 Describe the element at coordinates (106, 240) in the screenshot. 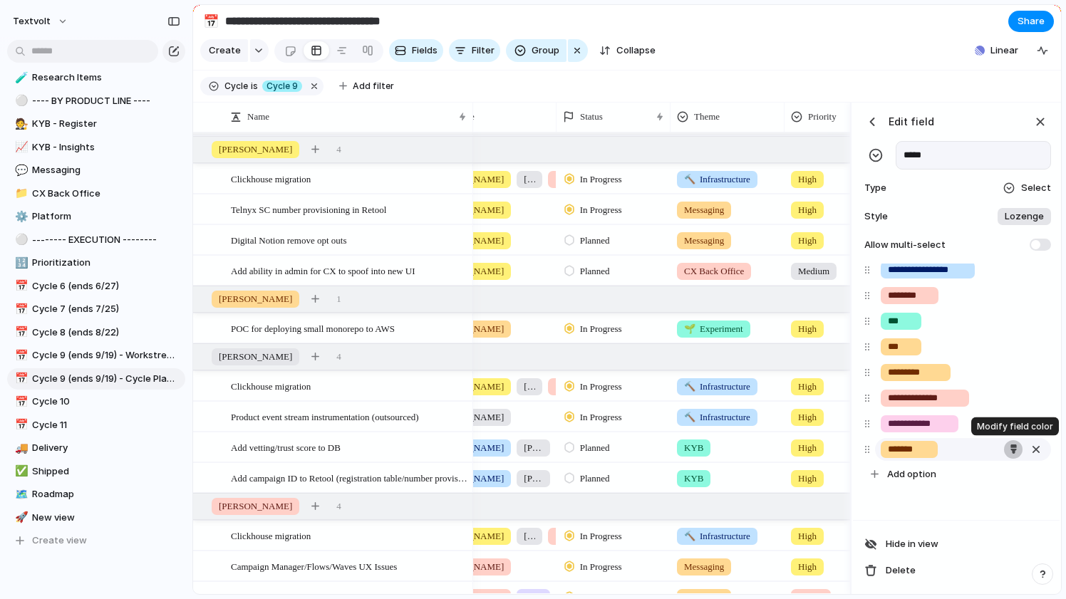

I see `span: -------- EXECUTION --------` at that location.